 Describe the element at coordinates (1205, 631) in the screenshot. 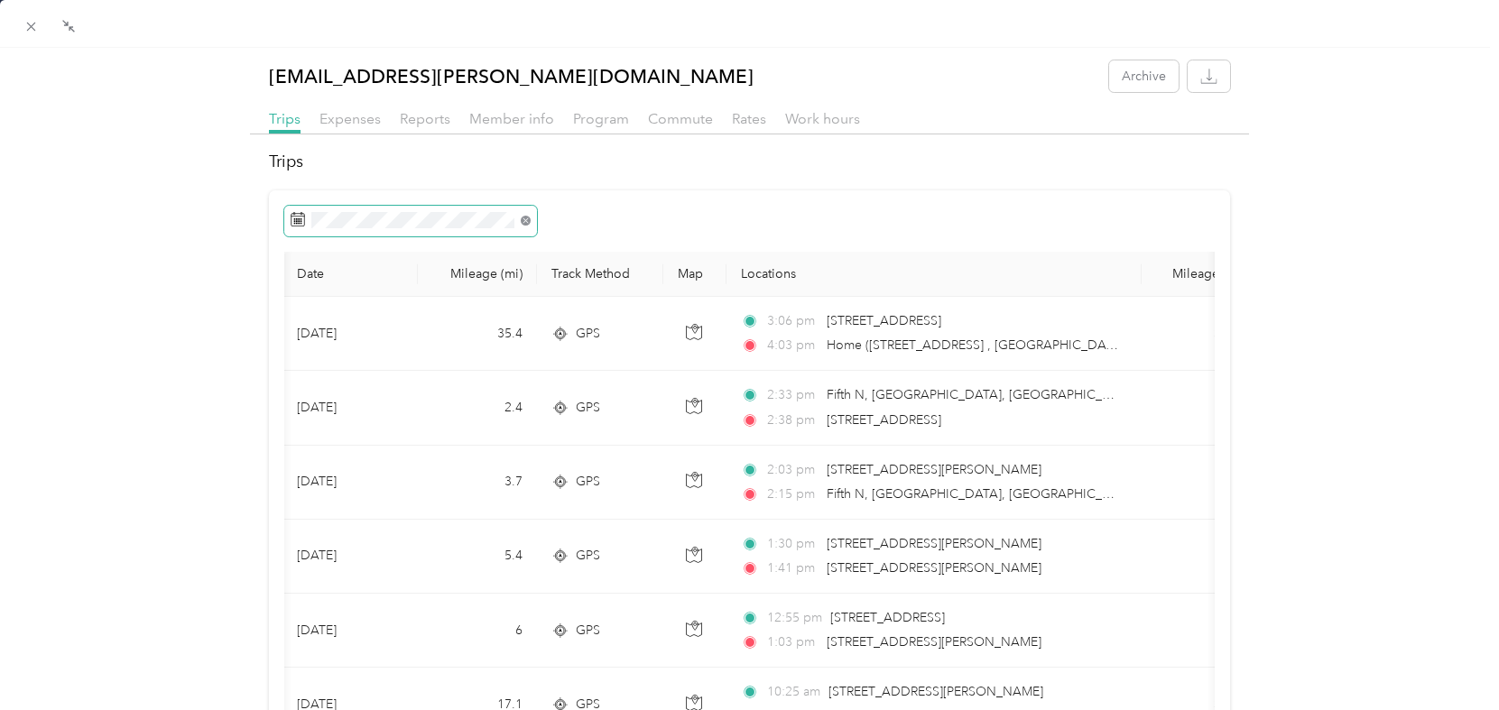

I see `td: $4.20` at that location.